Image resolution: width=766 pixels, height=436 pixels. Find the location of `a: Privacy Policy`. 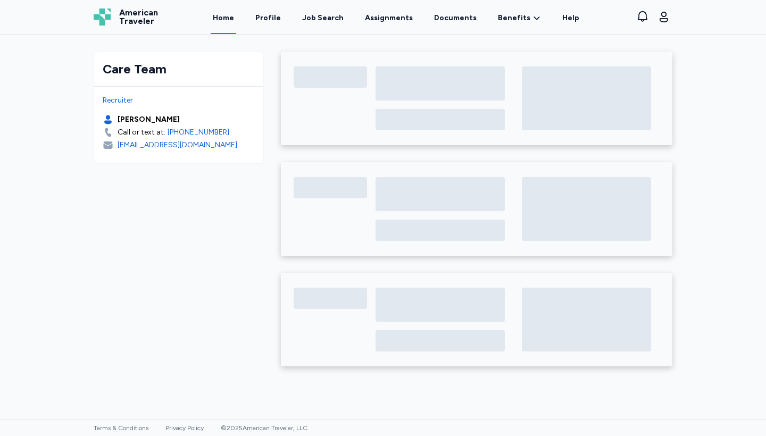

a: Privacy Policy is located at coordinates (185, 428).